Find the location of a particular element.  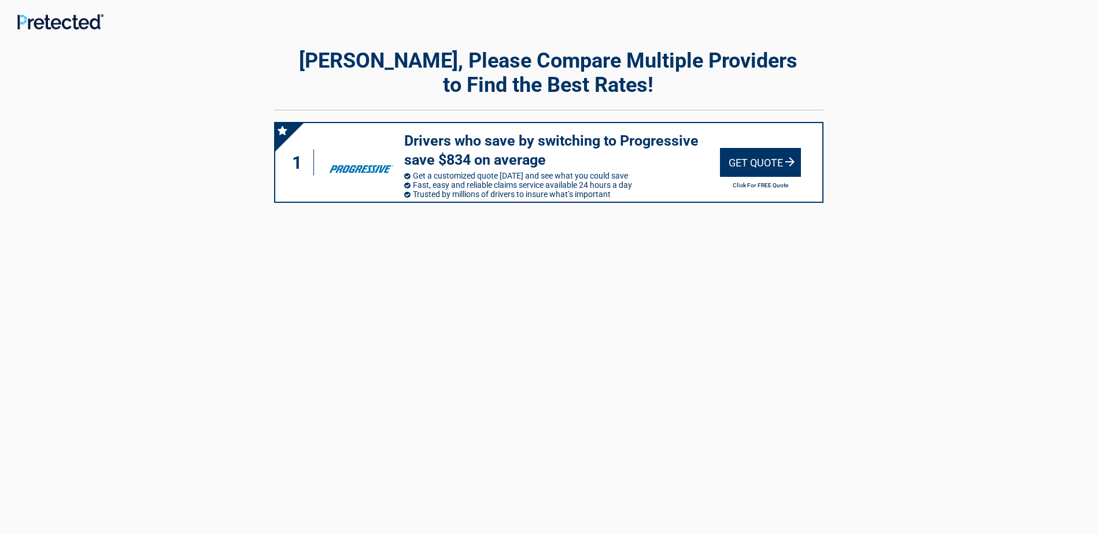

img: Main Logo is located at coordinates (60, 21).